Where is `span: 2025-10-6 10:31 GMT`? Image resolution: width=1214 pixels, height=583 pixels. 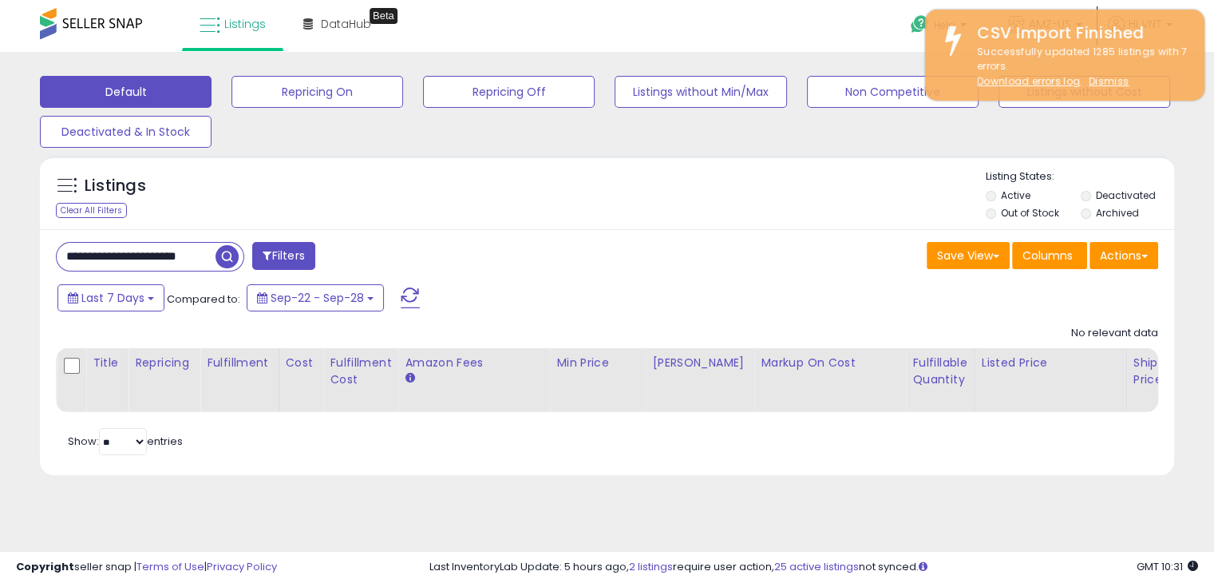
span: 2025-10-6 10:31 GMT is located at coordinates (1167, 566).